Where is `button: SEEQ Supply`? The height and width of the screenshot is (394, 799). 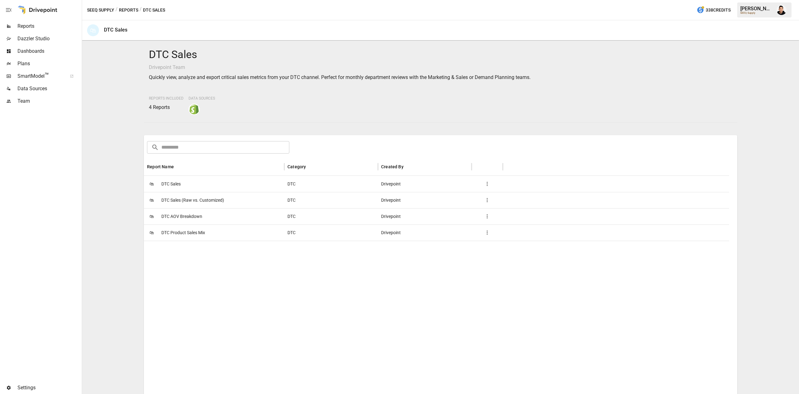 button: SEEQ Supply is located at coordinates (100, 10).